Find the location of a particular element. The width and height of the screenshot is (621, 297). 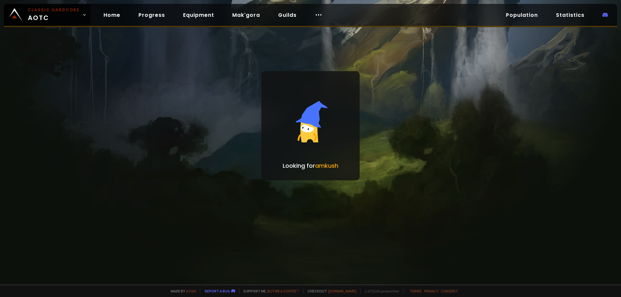

span: amkush is located at coordinates (327, 166).